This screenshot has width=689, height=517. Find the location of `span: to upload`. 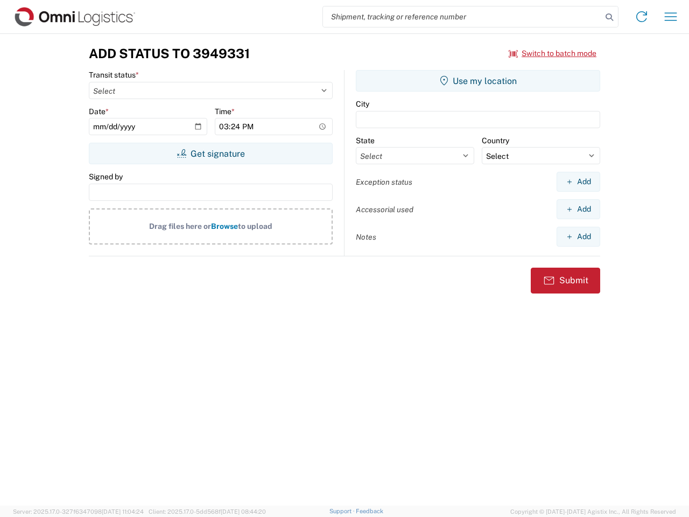

span: to upload is located at coordinates (255, 226).